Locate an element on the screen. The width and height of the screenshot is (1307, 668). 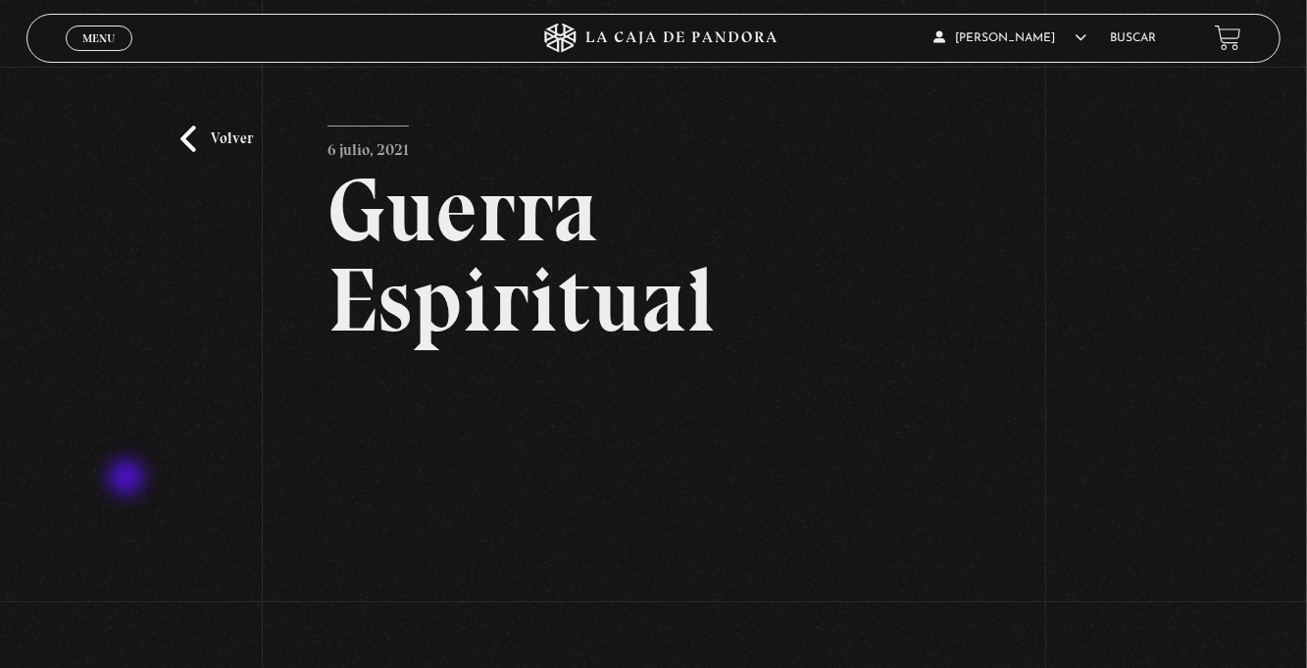
a: Volver is located at coordinates (217, 138).